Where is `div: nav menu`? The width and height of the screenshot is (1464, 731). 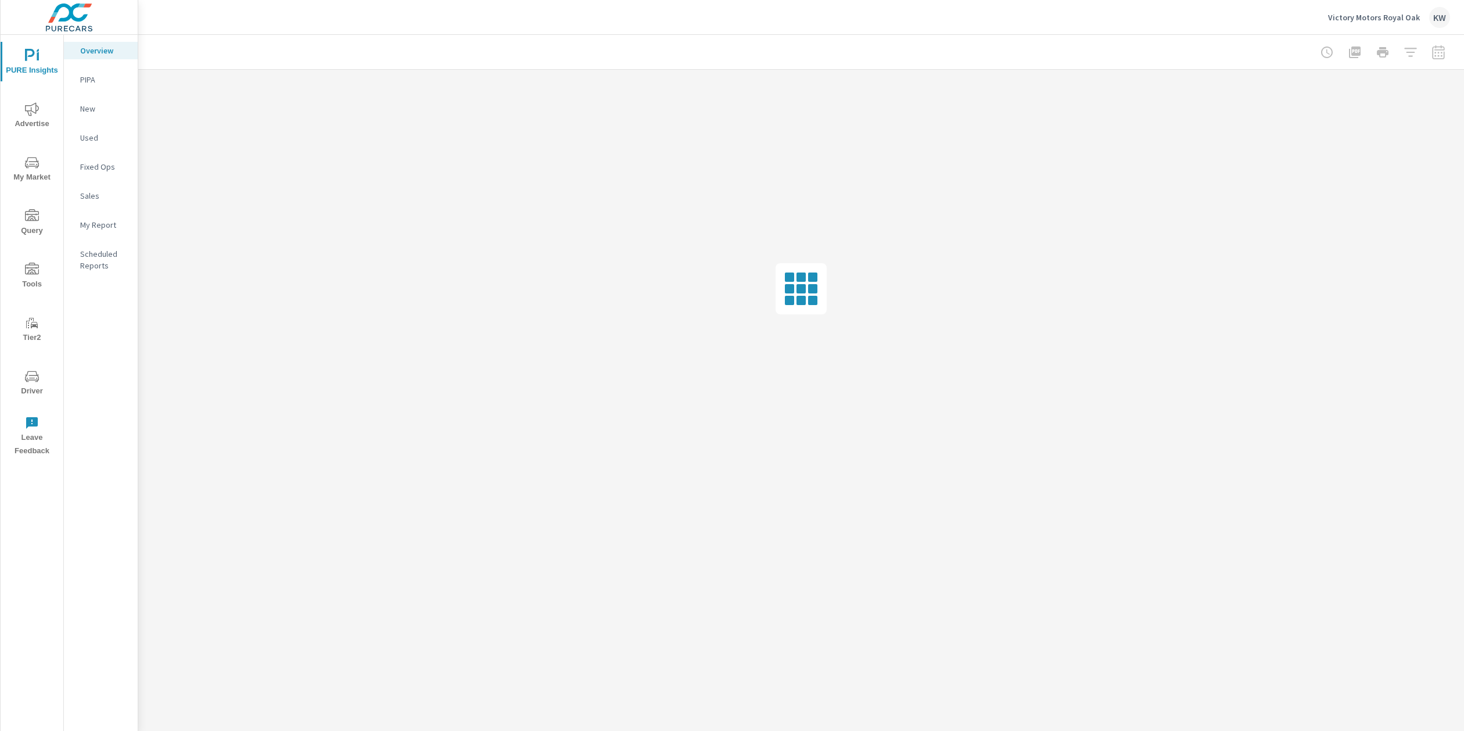
div: nav menu is located at coordinates (32, 249).